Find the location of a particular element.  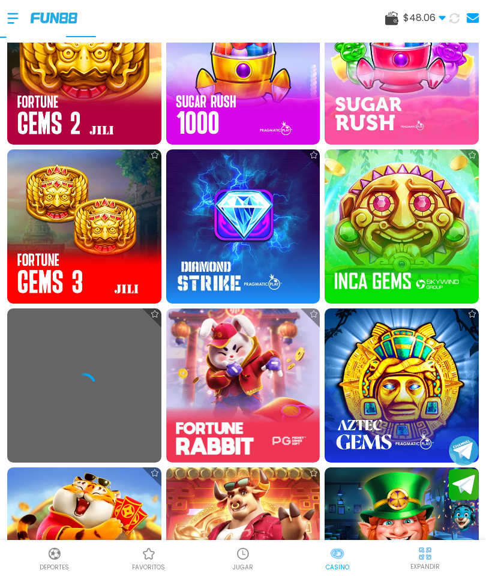

p: Casino is located at coordinates (337, 567).